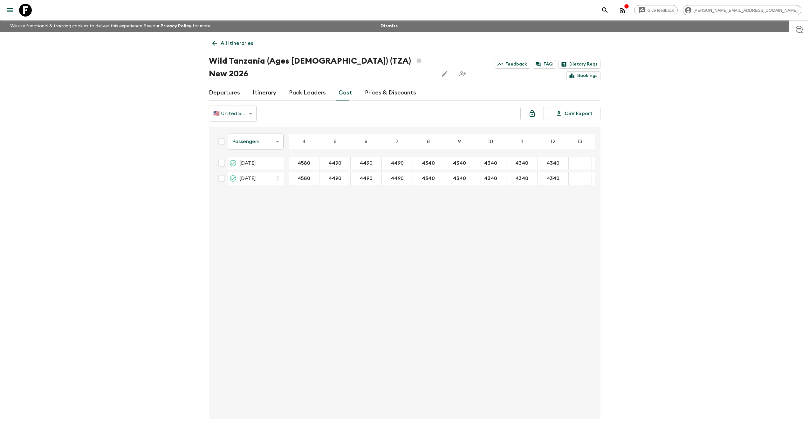 Image resolution: width=809 pixels, height=430 pixels. Describe the element at coordinates (389, 26) in the screenshot. I see `button: Dismiss` at that location.